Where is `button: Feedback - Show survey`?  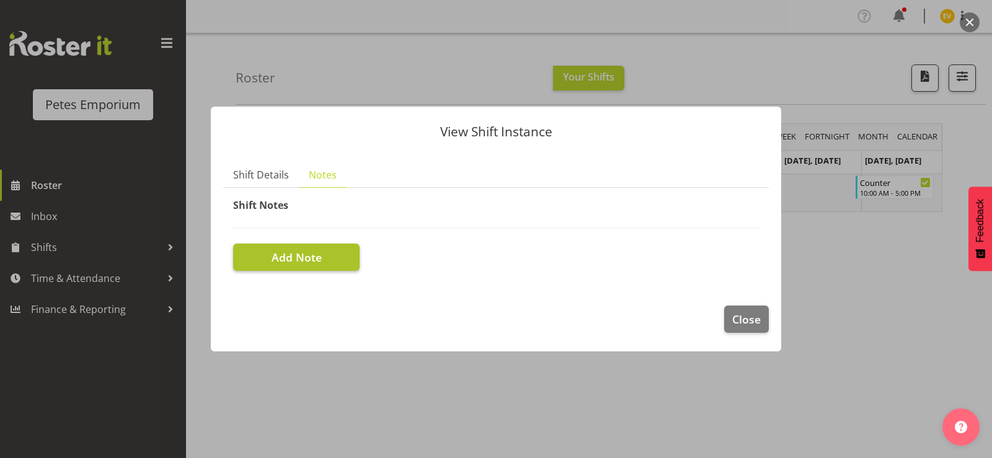
button: Feedback - Show survey is located at coordinates (980, 229).